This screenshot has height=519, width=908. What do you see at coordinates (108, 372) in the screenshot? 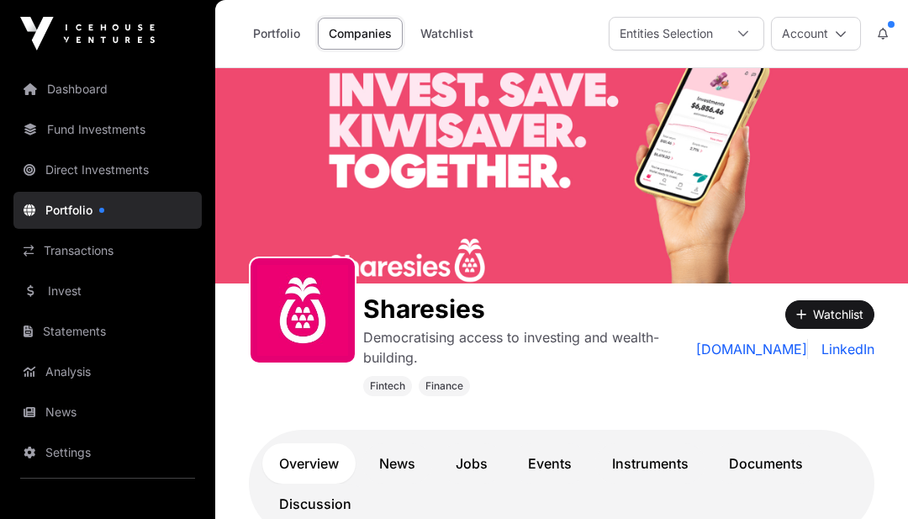
I see `a: Analysis` at bounding box center [108, 372].